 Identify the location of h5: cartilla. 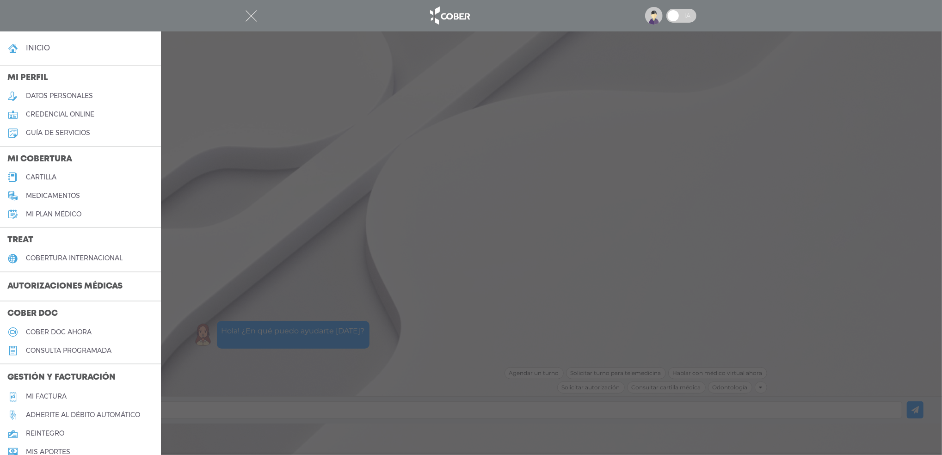
(41, 177).